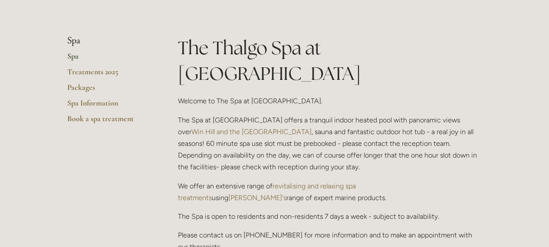 This screenshot has width=549, height=247. What do you see at coordinates (108, 106) in the screenshot?
I see `a: Spa Information` at bounding box center [108, 106].